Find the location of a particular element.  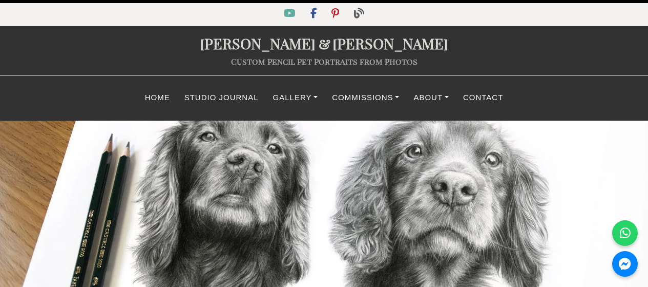

a: Messenger is located at coordinates (625, 263).